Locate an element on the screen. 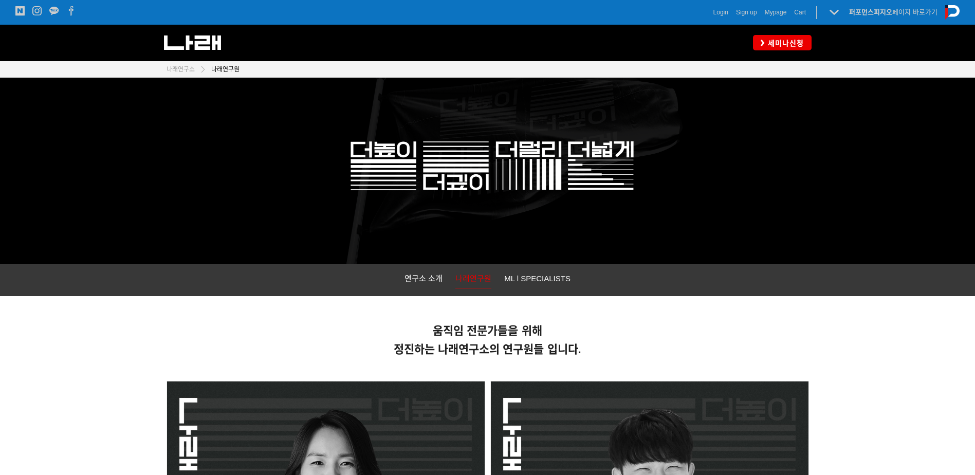  a: ML l SPECIALISTS is located at coordinates (537, 280).